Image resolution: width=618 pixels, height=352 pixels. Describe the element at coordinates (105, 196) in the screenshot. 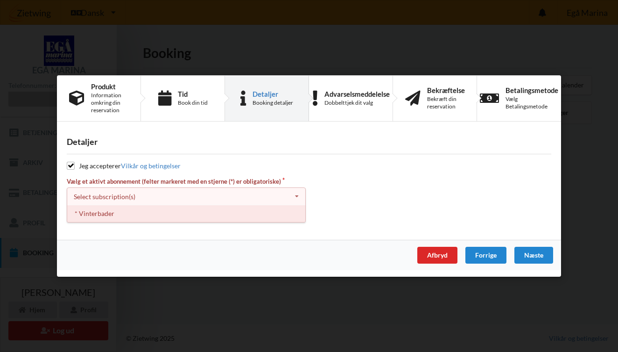

I see `div: Select subscription(s)` at that location.